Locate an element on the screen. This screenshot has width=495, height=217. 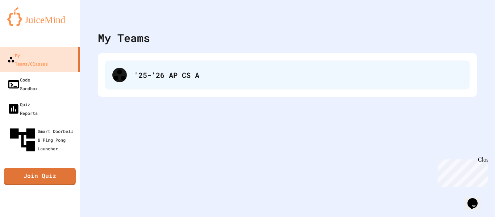
div: Smart Doorbell & Ping Pong Launcher is located at coordinates (42, 140).